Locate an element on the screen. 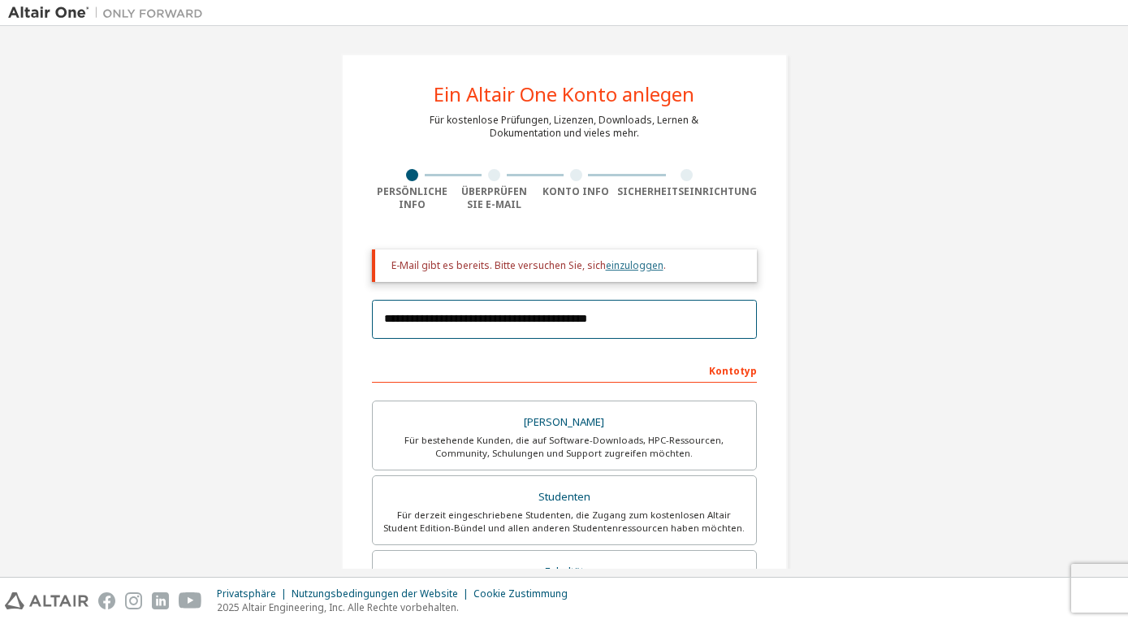  div: Privatsphäre is located at coordinates (254, 594).